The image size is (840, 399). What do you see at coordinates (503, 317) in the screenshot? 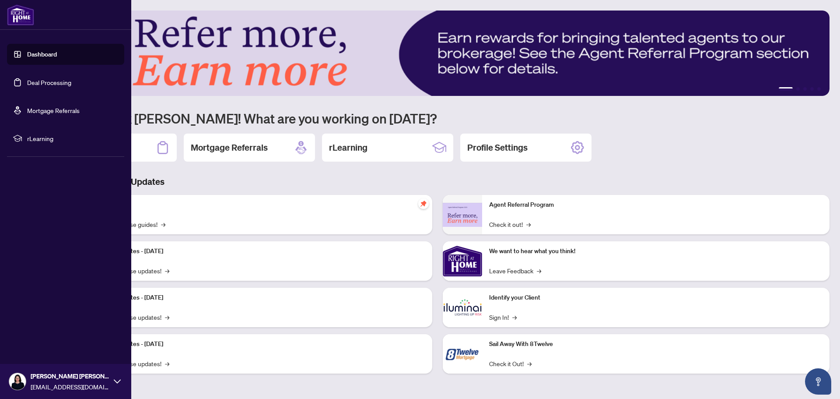
I see `a: Sign In!→` at bounding box center [503, 317].